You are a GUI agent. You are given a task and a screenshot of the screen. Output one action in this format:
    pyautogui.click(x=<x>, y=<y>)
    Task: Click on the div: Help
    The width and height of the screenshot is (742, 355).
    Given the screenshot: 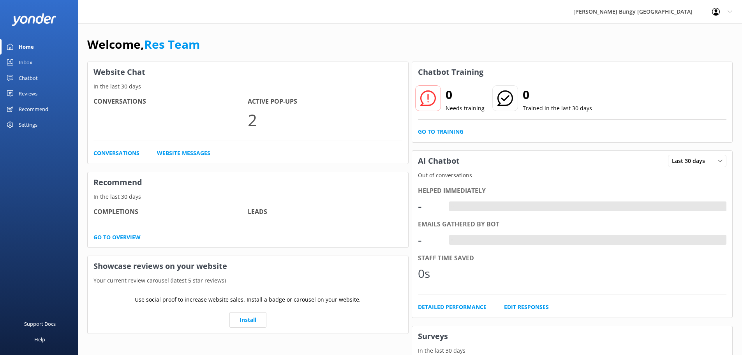 What is the action you would take?
    pyautogui.click(x=40, y=339)
    